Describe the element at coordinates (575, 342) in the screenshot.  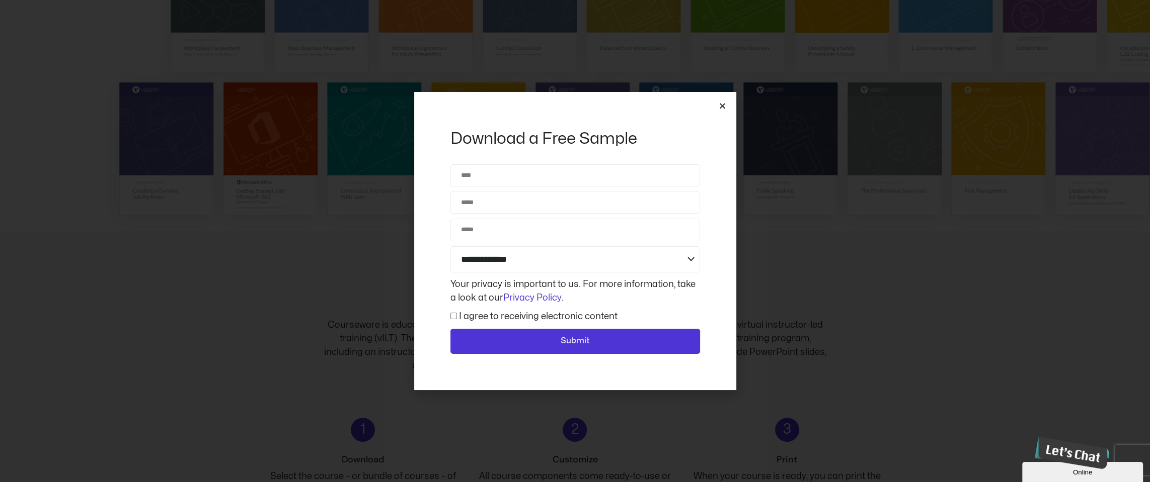
I see `button: Submit` at that location.